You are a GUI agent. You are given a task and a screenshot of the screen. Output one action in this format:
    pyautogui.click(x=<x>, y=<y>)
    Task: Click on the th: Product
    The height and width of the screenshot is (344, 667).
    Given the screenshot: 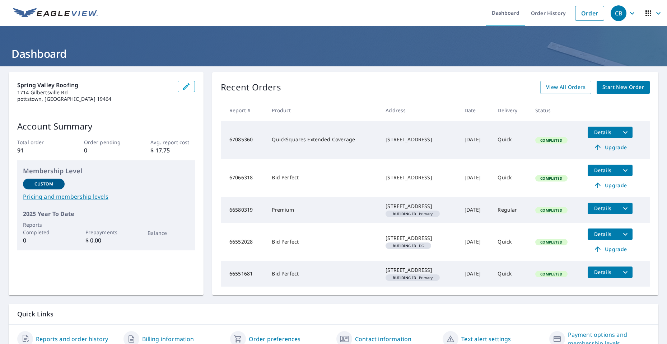 What is the action you would take?
    pyautogui.click(x=323, y=110)
    